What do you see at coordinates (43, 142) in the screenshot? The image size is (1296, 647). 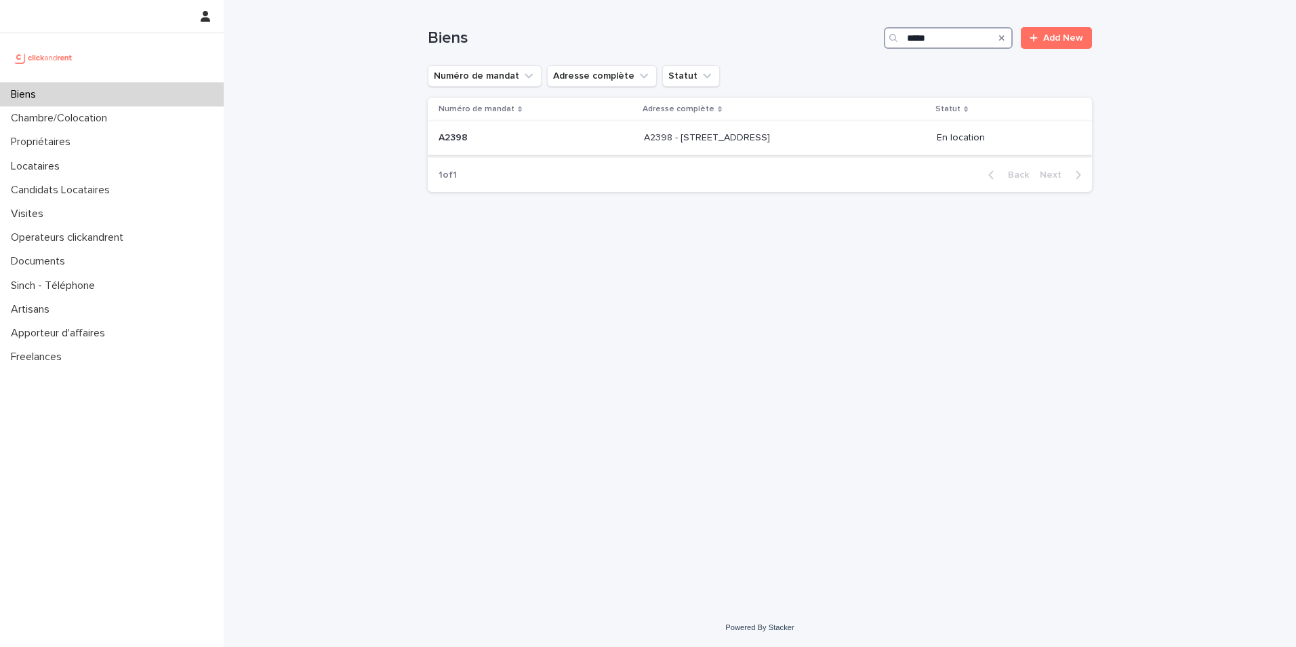 I see `p: Propriétaires` at bounding box center [43, 142].